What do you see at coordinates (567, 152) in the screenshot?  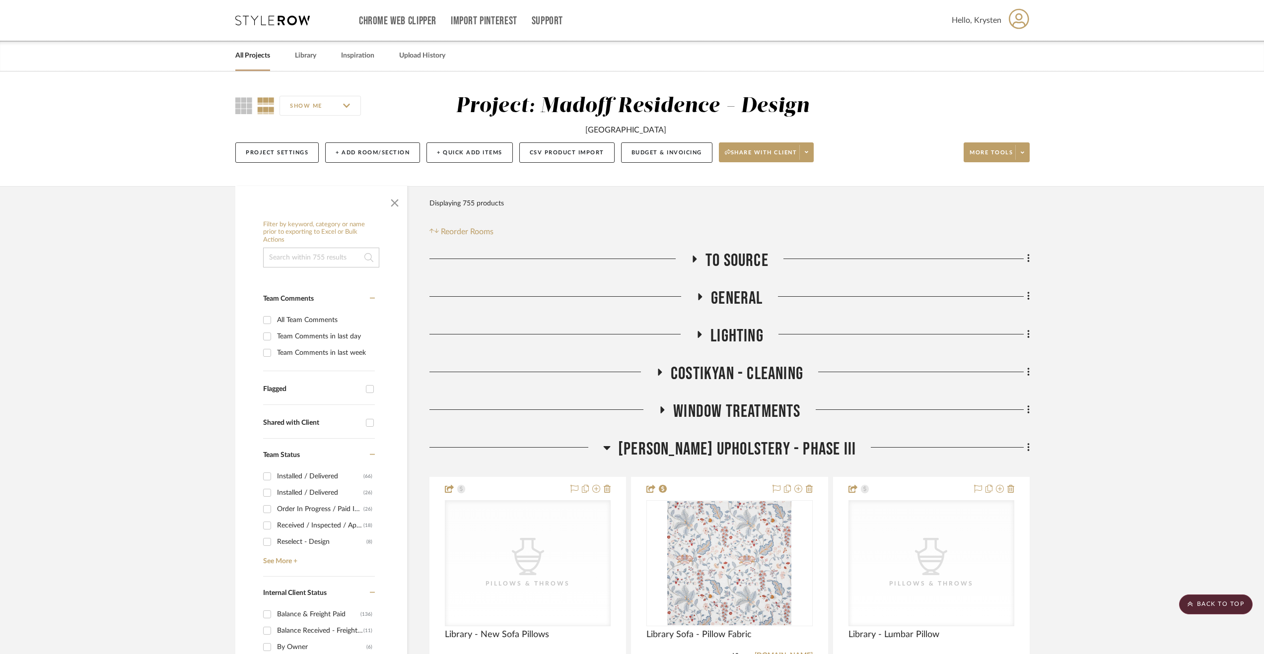 I see `button: CSV Product Import` at bounding box center [567, 152].